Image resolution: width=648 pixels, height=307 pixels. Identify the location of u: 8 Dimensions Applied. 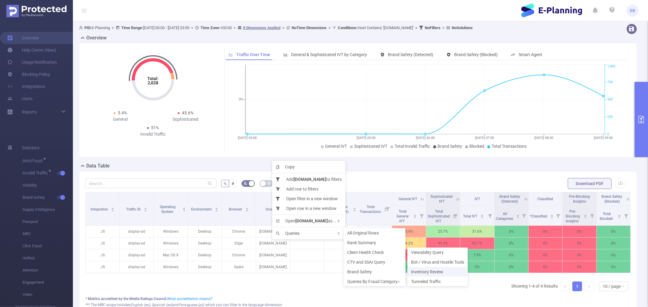
(261, 28).